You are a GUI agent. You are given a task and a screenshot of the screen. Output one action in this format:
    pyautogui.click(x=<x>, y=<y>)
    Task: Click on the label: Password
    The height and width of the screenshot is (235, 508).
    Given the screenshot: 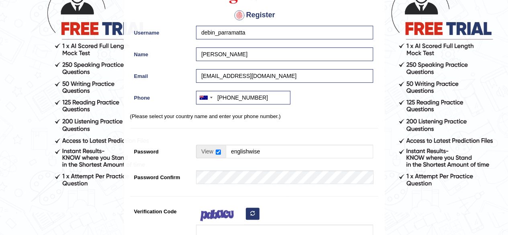 What is the action you would take?
    pyautogui.click(x=161, y=150)
    